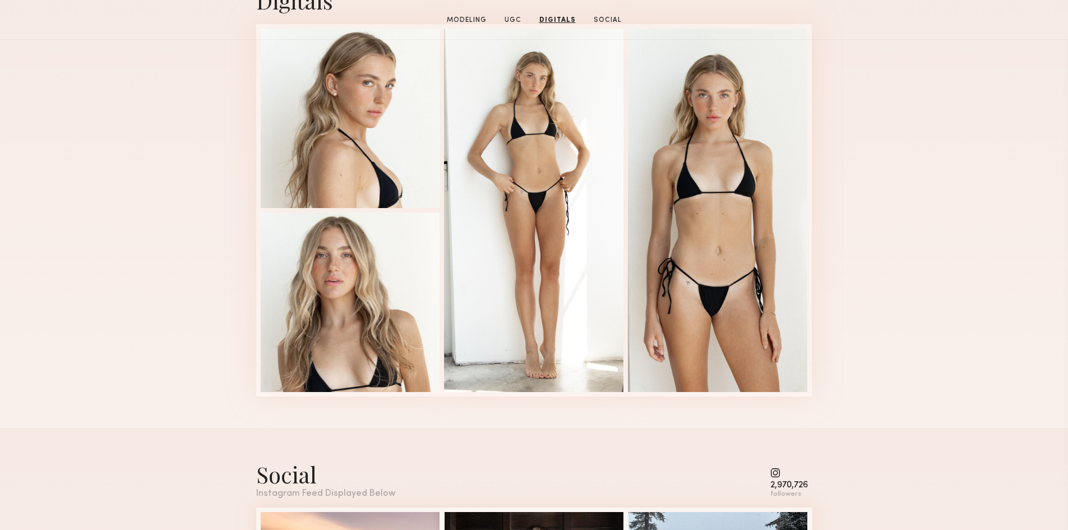 The image size is (1068, 530). I want to click on a: Digitals, so click(557, 20).